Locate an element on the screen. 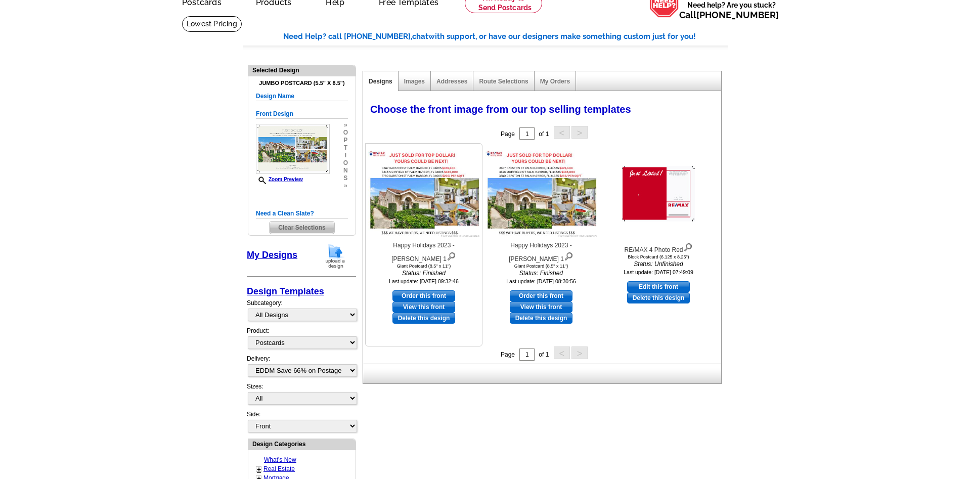 The height and width of the screenshot is (479, 971). span: s is located at coordinates (345, 178).